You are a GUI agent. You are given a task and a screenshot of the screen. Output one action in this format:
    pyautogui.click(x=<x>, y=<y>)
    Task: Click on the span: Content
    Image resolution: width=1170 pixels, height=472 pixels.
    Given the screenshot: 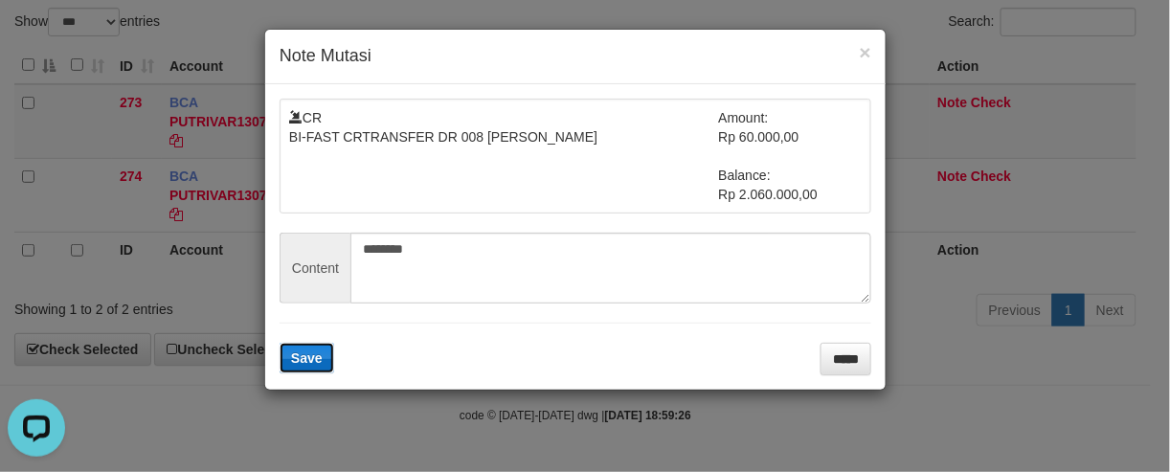 What is the action you would take?
    pyautogui.click(x=315, y=268)
    